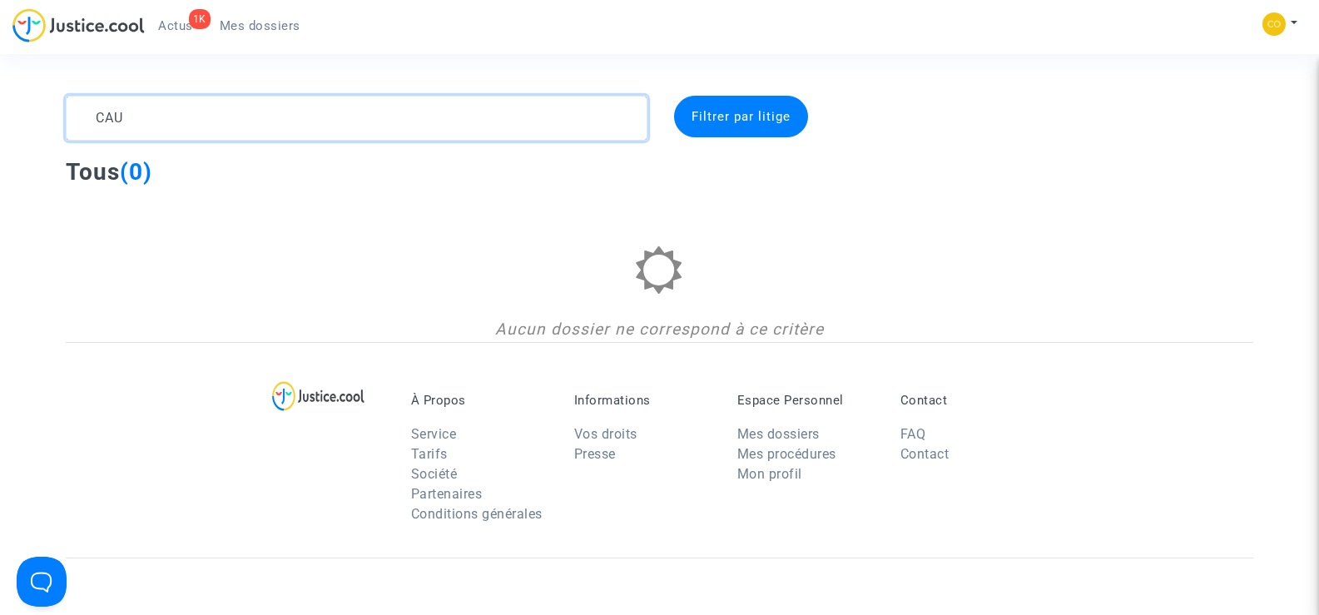 This screenshot has height=615, width=1319. I want to click on a: Service, so click(433, 433).